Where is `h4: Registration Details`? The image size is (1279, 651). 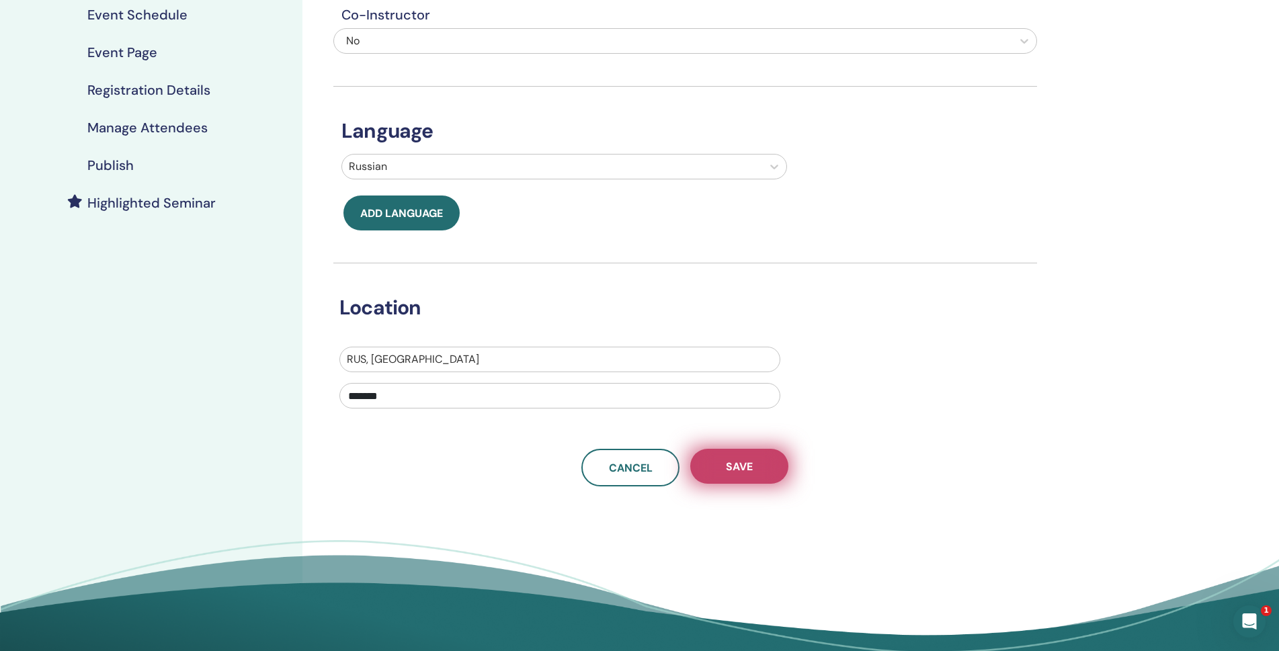
h4: Registration Details is located at coordinates (149, 90).